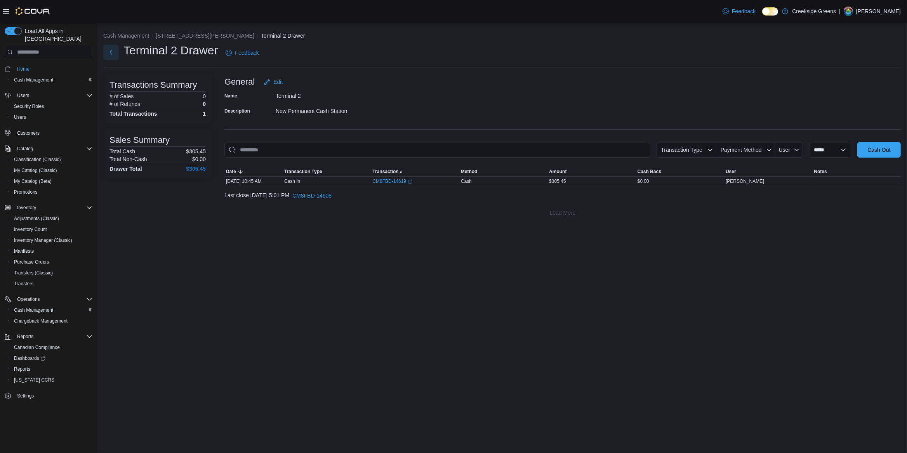 This screenshot has width=907, height=453. I want to click on span: Transfers, so click(52, 284).